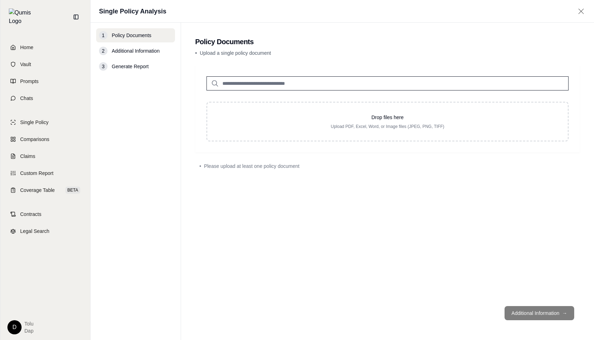  What do you see at coordinates (29, 331) in the screenshot?
I see `span: Dap` at bounding box center [29, 331].